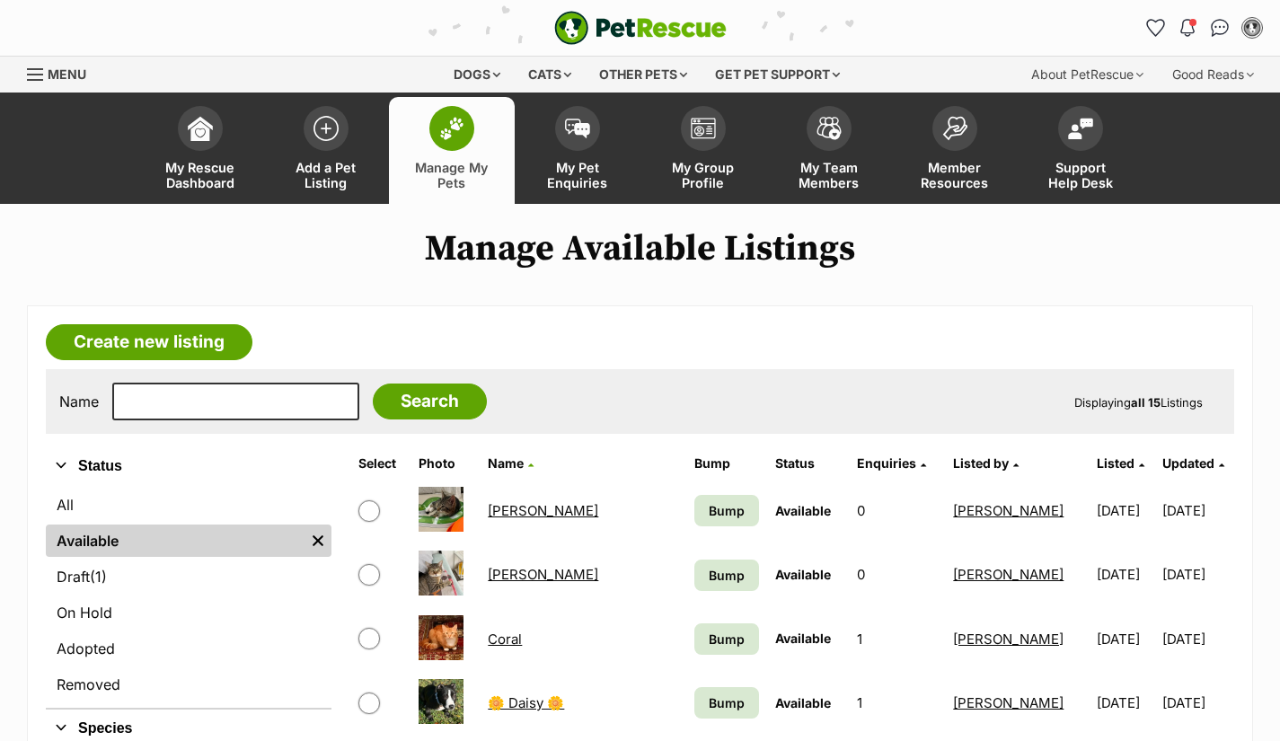 The height and width of the screenshot is (741, 1280). Describe the element at coordinates (1120, 463) in the screenshot. I see `a: Listed` at that location.